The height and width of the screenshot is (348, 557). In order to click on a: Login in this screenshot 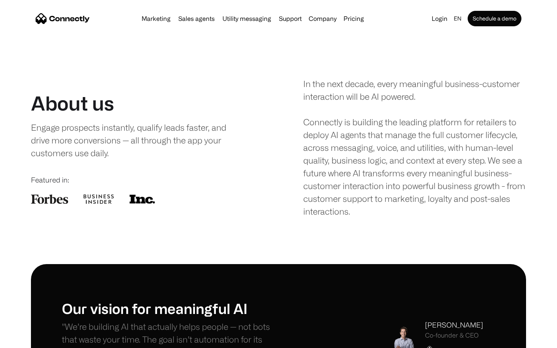, I will do `click(439, 19)`.